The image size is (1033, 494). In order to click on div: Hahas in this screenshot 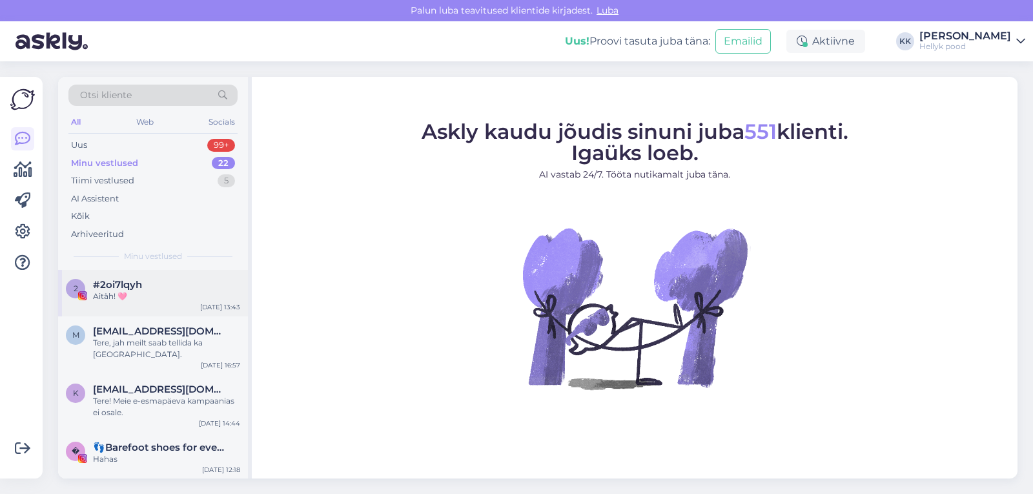, I will do `click(167, 459)`.